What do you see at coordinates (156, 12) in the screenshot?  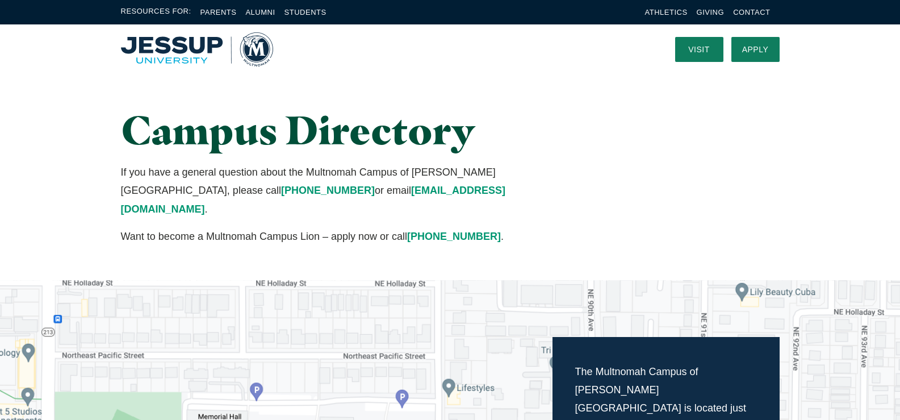 I see `span: Resources For:` at bounding box center [156, 12].